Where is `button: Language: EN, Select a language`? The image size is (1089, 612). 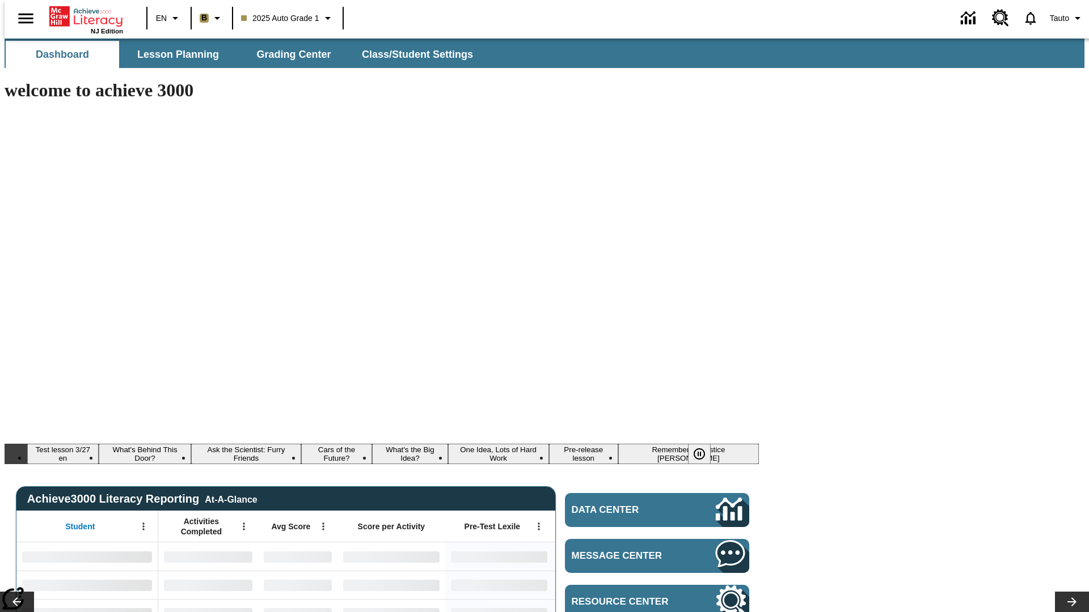 button: Language: EN, Select a language is located at coordinates (169, 18).